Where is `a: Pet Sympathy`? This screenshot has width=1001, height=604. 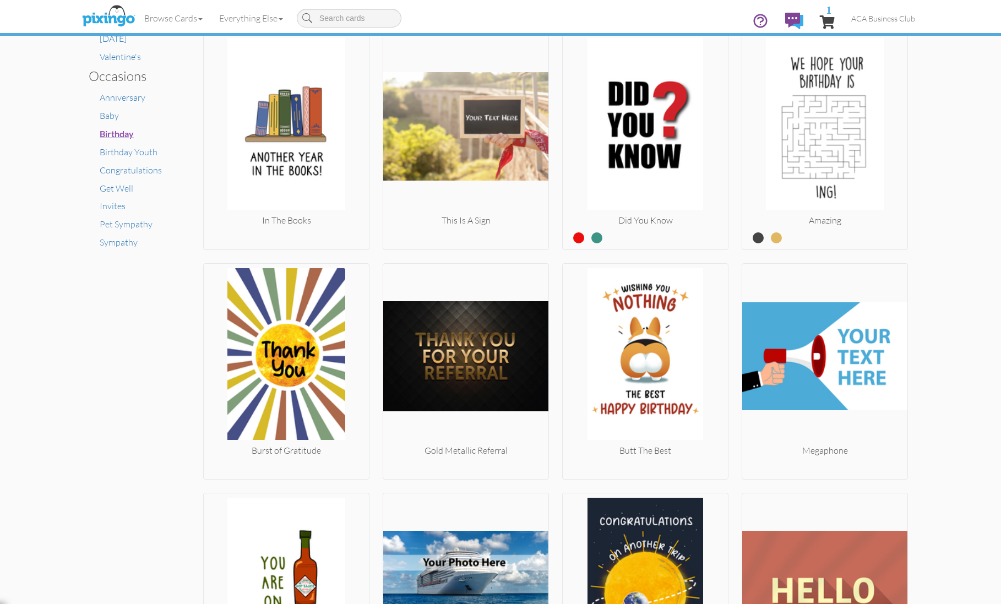 a: Pet Sympathy is located at coordinates (126, 224).